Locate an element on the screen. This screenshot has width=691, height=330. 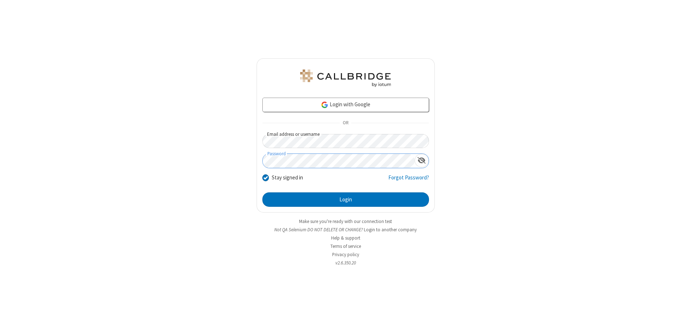
a: Forgot Password? is located at coordinates (408, 180).